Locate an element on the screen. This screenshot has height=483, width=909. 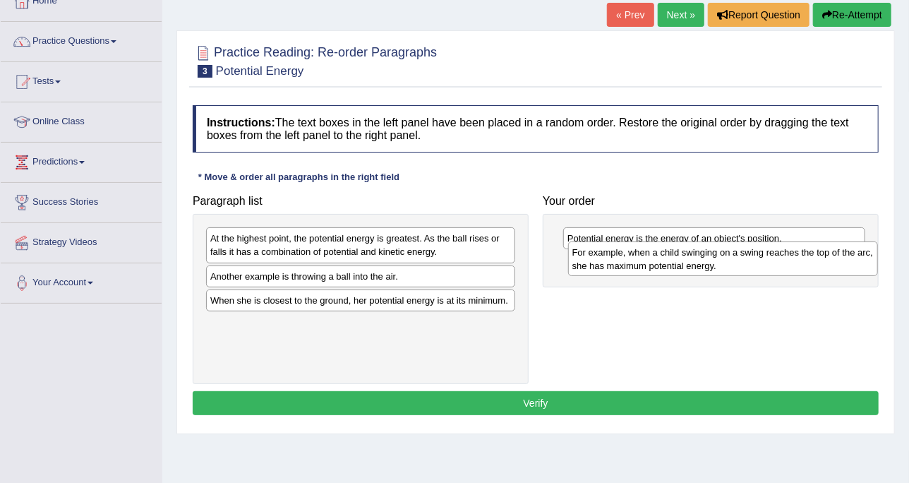
small: Potential Energy is located at coordinates (260, 71).